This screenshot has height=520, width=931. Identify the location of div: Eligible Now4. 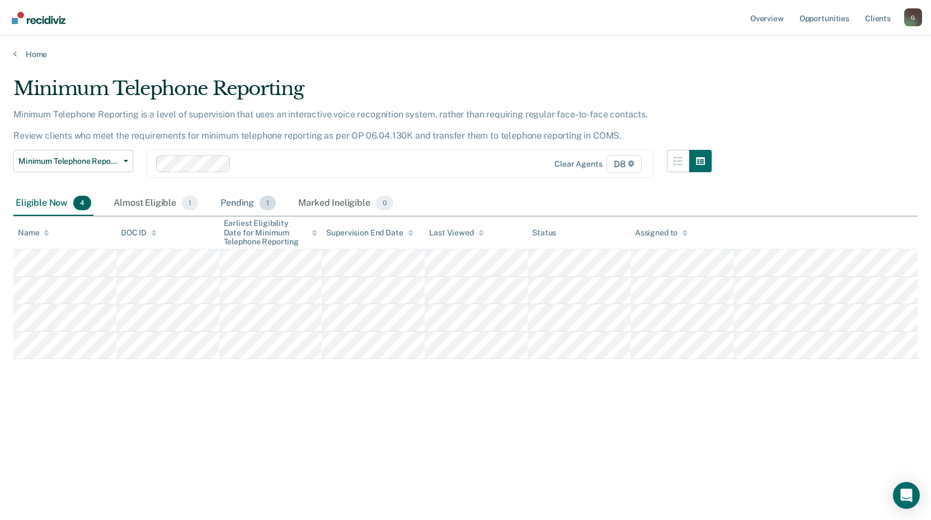
(53, 204).